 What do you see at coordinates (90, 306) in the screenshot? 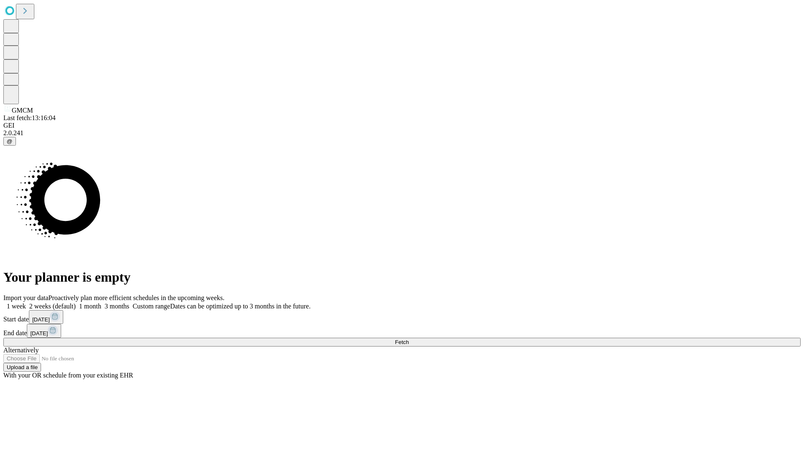
I see `span: 1 month` at bounding box center [90, 306].